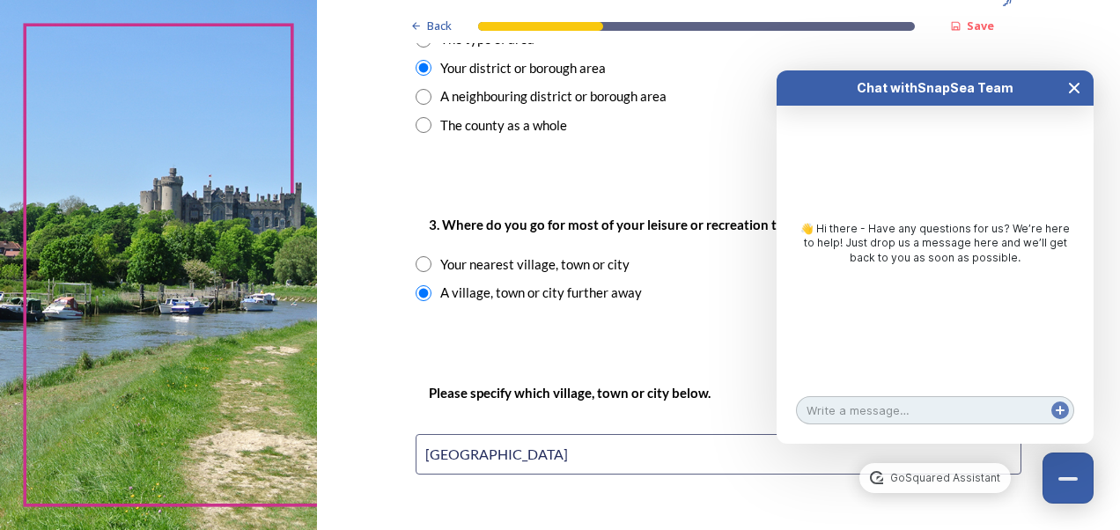  What do you see at coordinates (935, 243) in the screenshot?
I see `div: 👋 Hi there - Have any questions for us? We’re here to help! Just drop us a message here and we’ll...` at bounding box center [935, 243].